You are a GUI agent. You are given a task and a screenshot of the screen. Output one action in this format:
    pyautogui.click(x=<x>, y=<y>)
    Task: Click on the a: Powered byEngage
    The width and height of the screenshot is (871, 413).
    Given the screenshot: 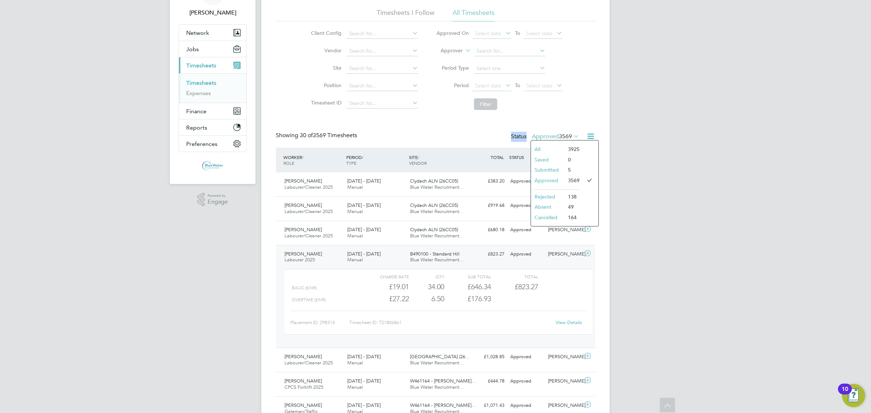 What is the action you would take?
    pyautogui.click(x=213, y=200)
    